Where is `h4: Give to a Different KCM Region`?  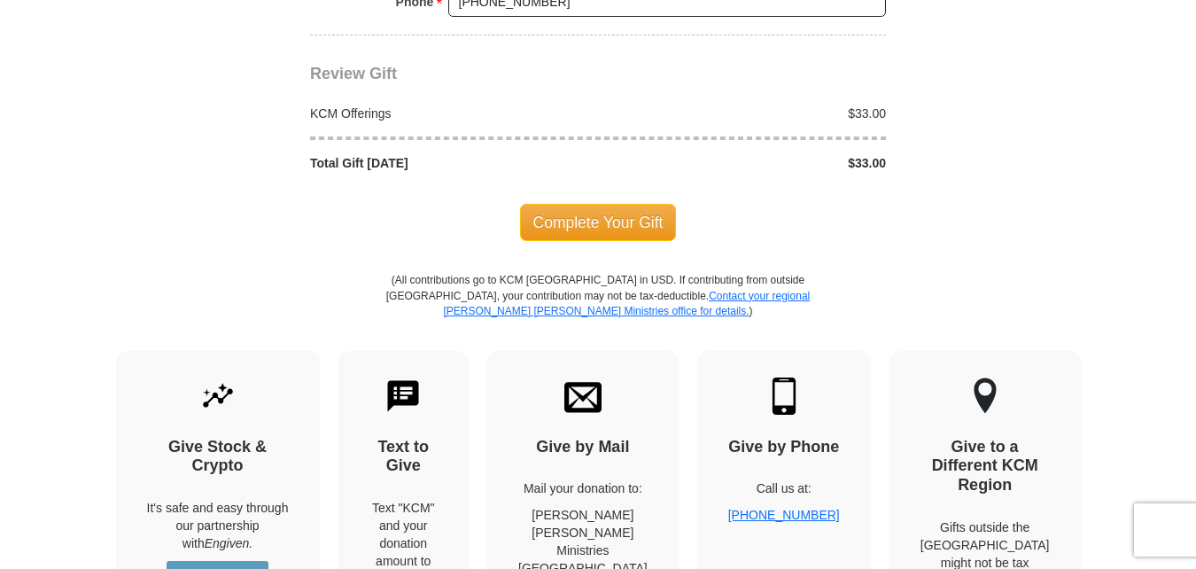
h4: Give to a Different KCM Region is located at coordinates (985, 466).